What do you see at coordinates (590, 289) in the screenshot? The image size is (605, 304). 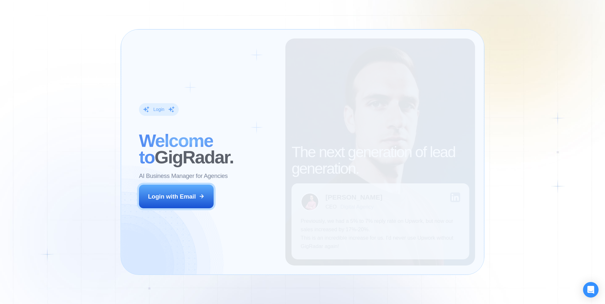 I see `div: Open Intercom Messenger` at bounding box center [590, 289].